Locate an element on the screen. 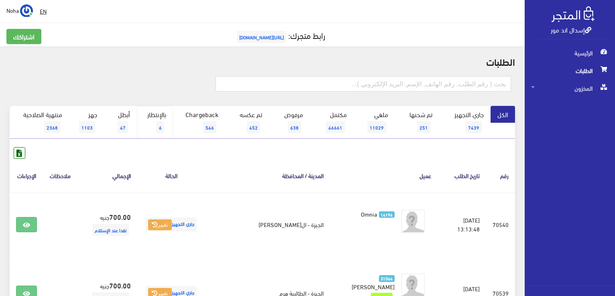  a: المخزون is located at coordinates (570, 88).